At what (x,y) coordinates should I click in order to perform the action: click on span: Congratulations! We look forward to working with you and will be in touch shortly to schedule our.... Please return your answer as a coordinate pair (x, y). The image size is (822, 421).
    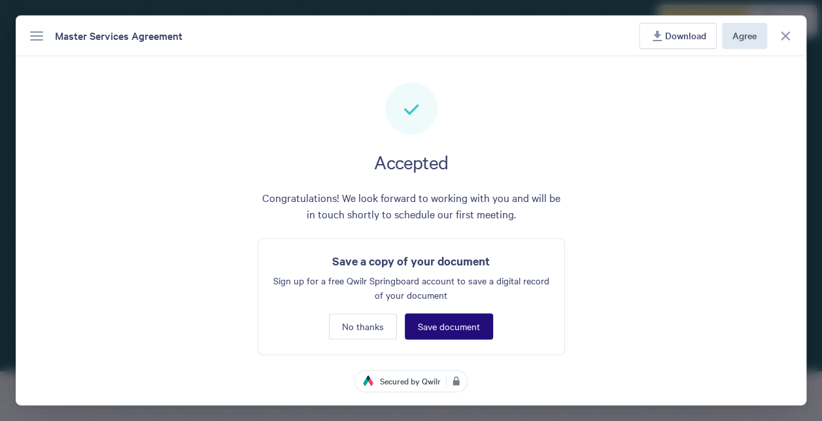
    Looking at the image, I should click on (411, 206).